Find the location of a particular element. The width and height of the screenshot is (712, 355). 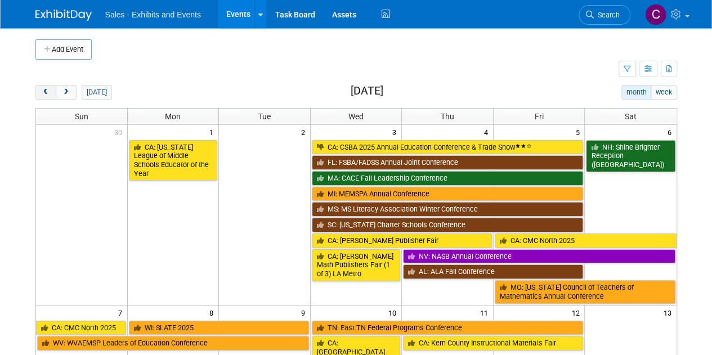

span: Sat is located at coordinates (630, 116).